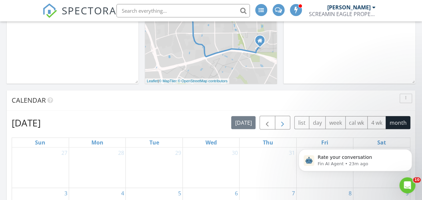 This screenshot has height=200, width=422. Describe the element at coordinates (122, 193) in the screenshot. I see `a: Go to August 4, 2025` at that location.